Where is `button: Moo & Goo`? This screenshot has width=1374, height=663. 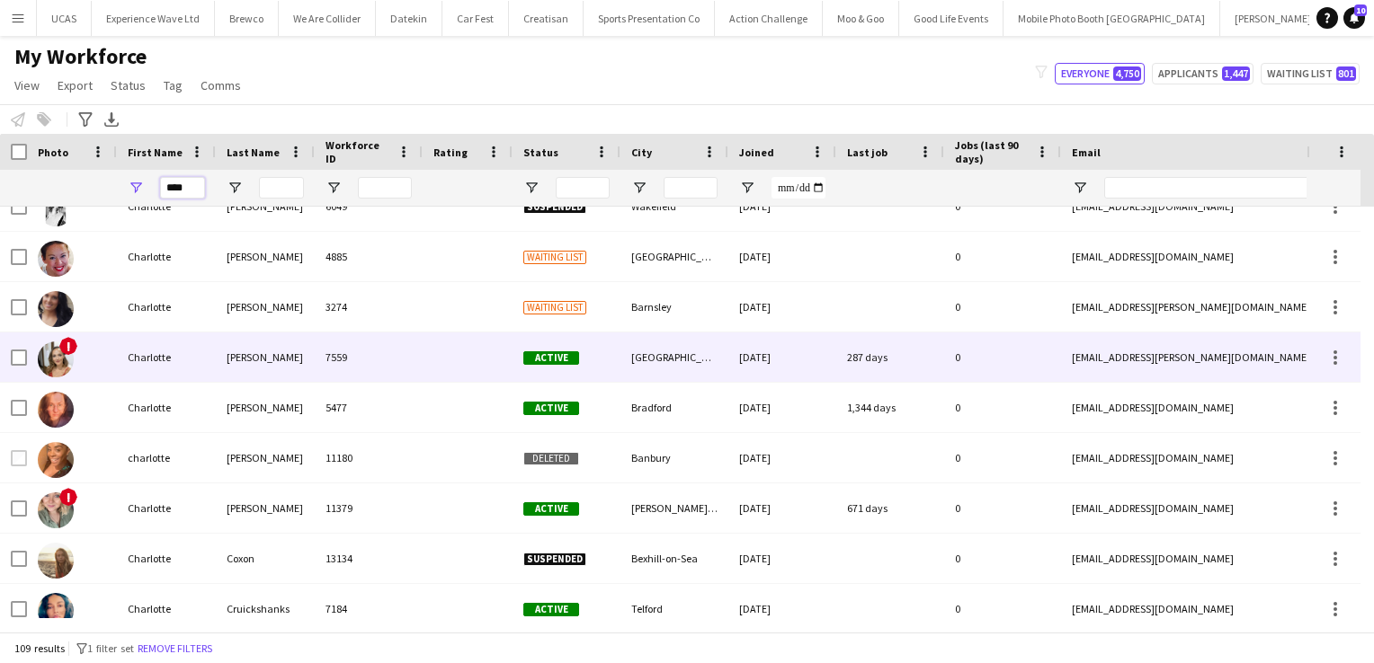 button: Moo & Goo is located at coordinates (860, 18).